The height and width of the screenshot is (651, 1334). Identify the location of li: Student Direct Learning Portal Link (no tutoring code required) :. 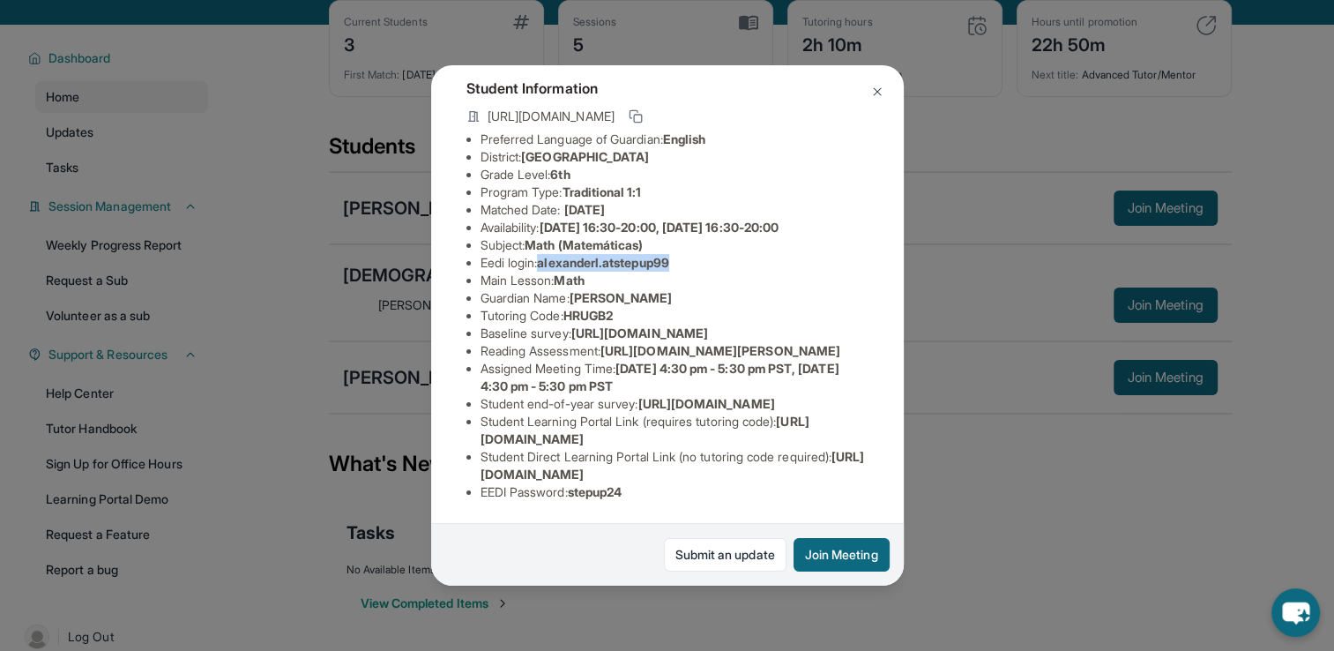
(675, 466).